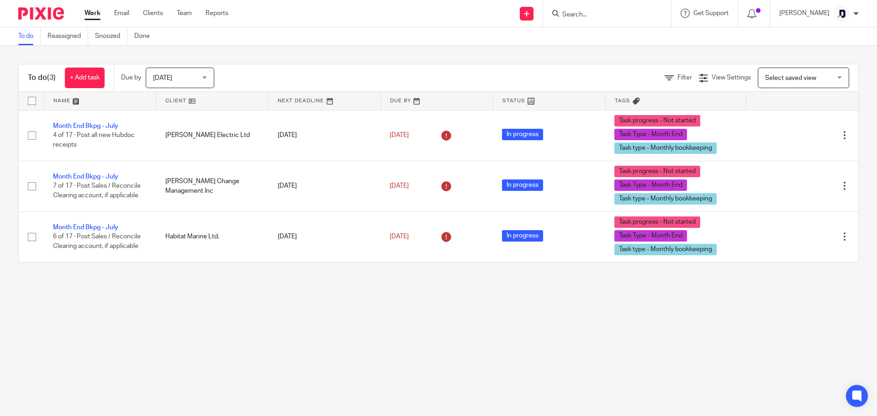  Describe the element at coordinates (842, 14) in the screenshot. I see `img: deximal_460x460_FB_Twitter.png` at that location.